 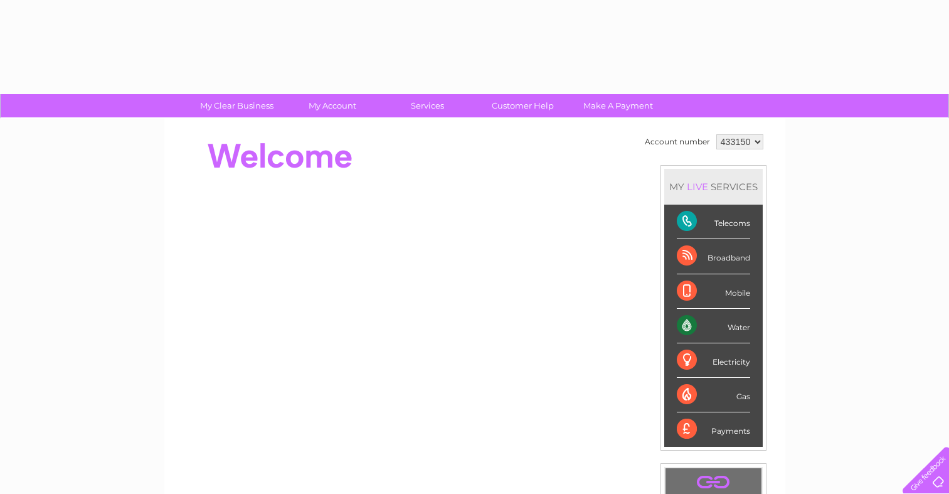 I want to click on div: Gas, so click(x=713, y=395).